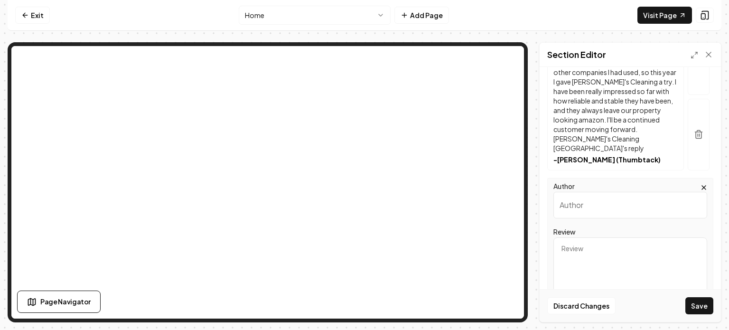 This screenshot has height=330, width=729. What do you see at coordinates (59, 301) in the screenshot?
I see `button: Page Navigator` at bounding box center [59, 301].